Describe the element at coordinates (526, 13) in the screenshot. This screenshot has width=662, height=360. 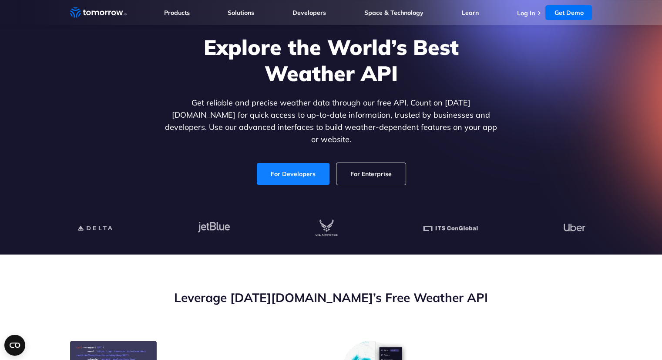
I see `a: Log In` at that location.